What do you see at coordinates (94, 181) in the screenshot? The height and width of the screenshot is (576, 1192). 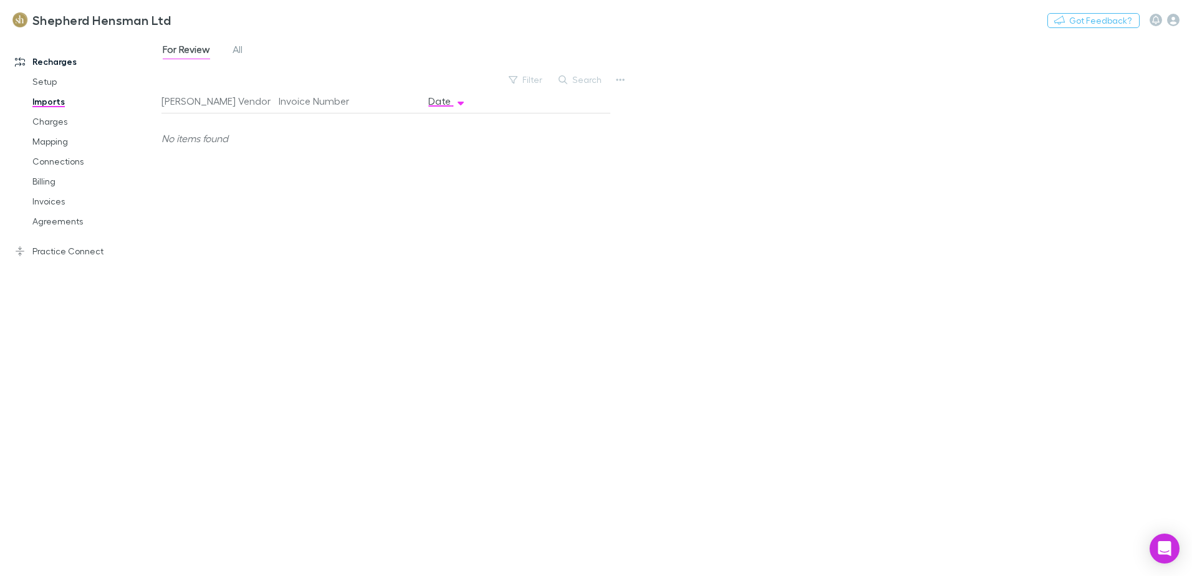 I see `a: Billing` at bounding box center [94, 181].